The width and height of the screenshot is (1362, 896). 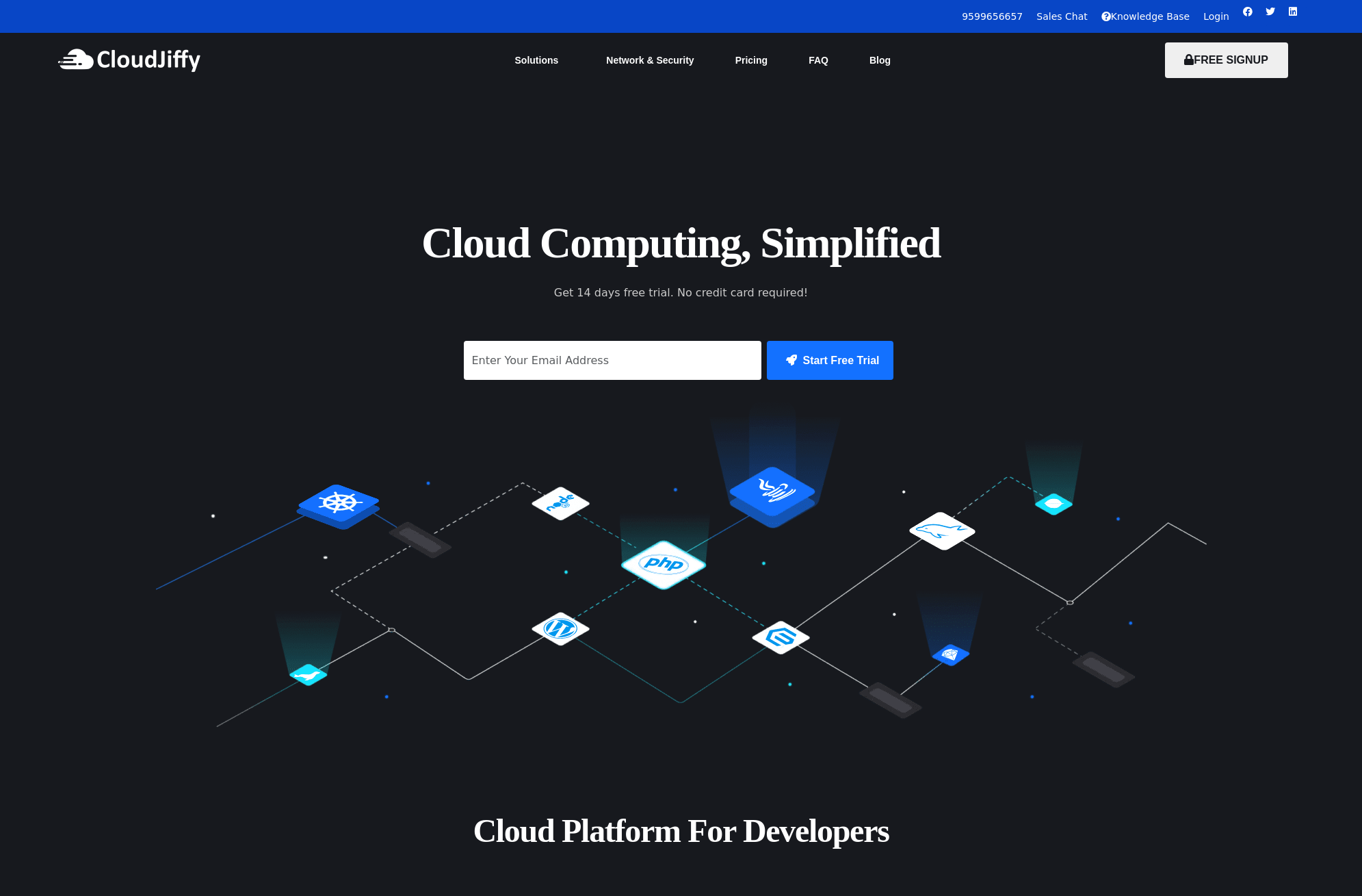 I want to click on a: 9599656657, so click(x=992, y=16).